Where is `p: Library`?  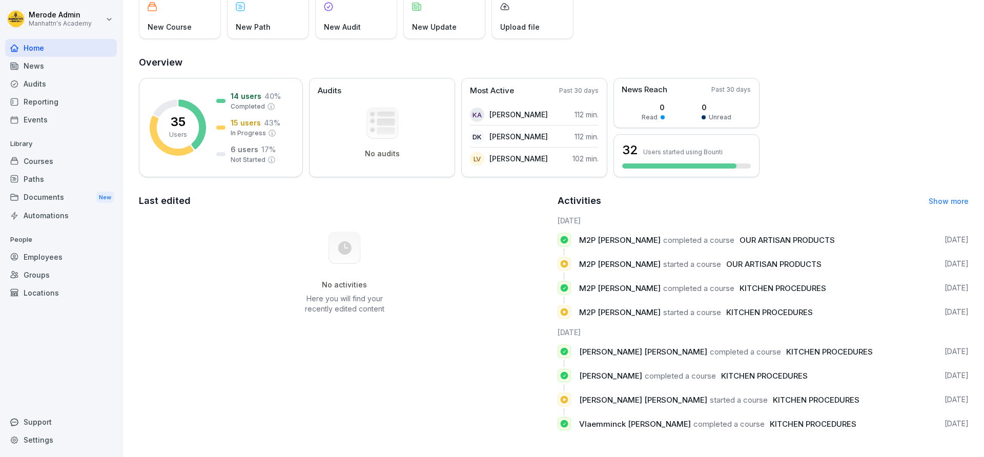
p: Library is located at coordinates (61, 144).